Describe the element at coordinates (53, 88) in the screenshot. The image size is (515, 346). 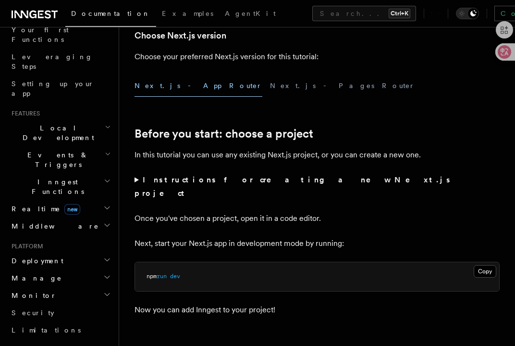
I see `span: Setting up your app` at that location.